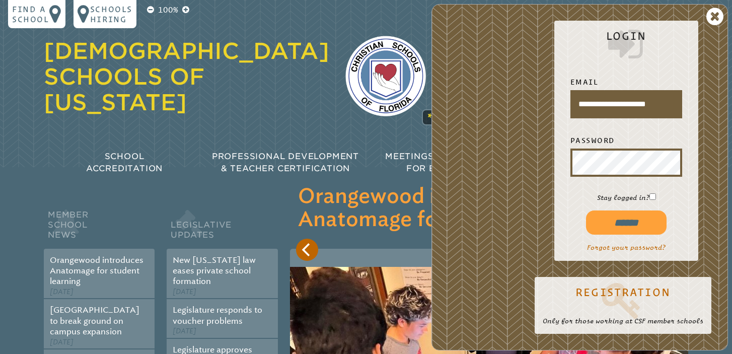 The image size is (732, 354). What do you see at coordinates (623, 300) in the screenshot?
I see `a: Registration` at bounding box center [623, 300].